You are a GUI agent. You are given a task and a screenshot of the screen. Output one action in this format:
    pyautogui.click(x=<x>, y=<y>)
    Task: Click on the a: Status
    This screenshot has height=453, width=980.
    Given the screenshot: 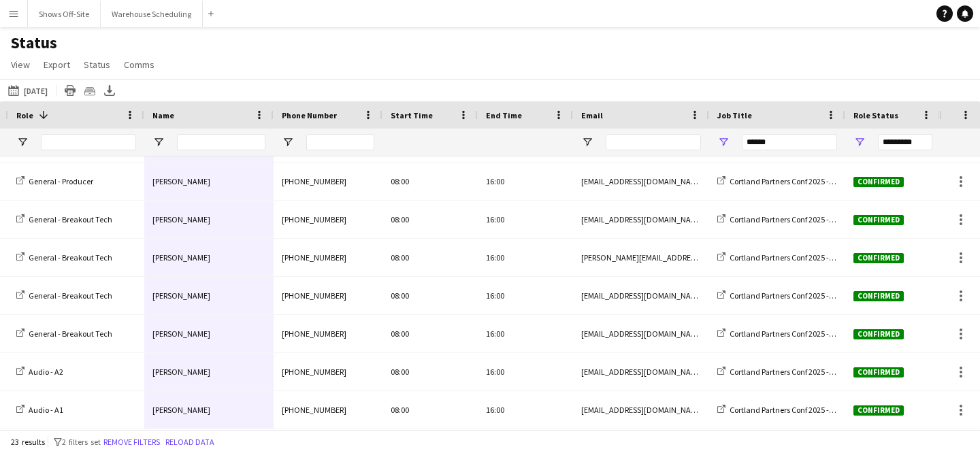 What is the action you would take?
    pyautogui.click(x=97, y=65)
    